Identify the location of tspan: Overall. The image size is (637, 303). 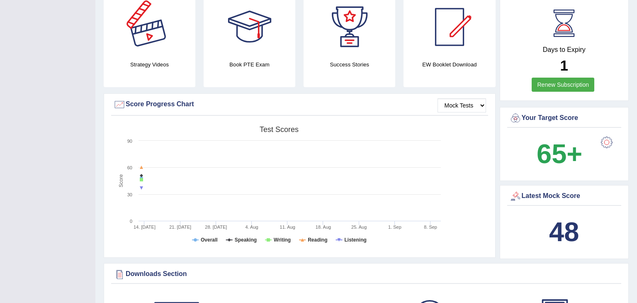
(209, 240).